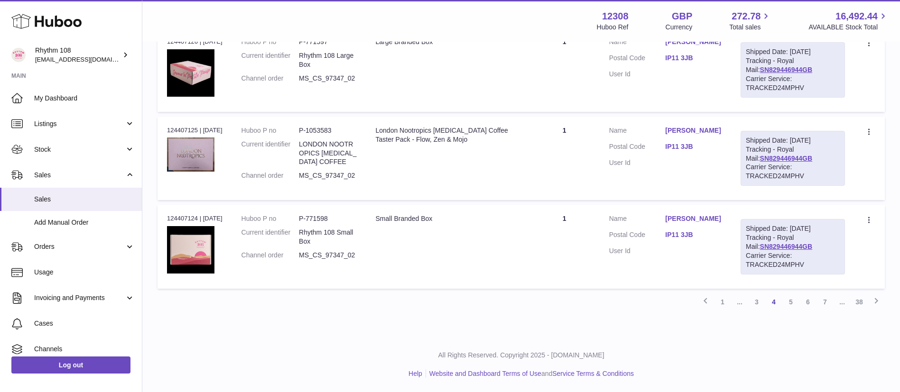 The image size is (900, 392). What do you see at coordinates (415, 374) in the screenshot?
I see `a: Help` at bounding box center [415, 374].